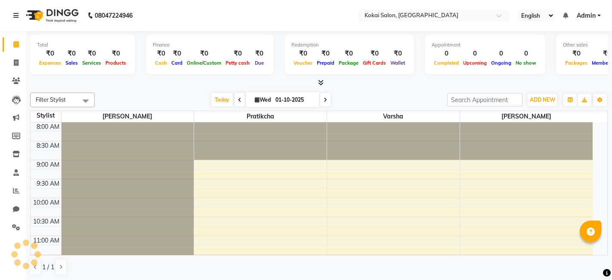  What do you see at coordinates (576, 63) in the screenshot?
I see `span: Packages` at bounding box center [576, 63].